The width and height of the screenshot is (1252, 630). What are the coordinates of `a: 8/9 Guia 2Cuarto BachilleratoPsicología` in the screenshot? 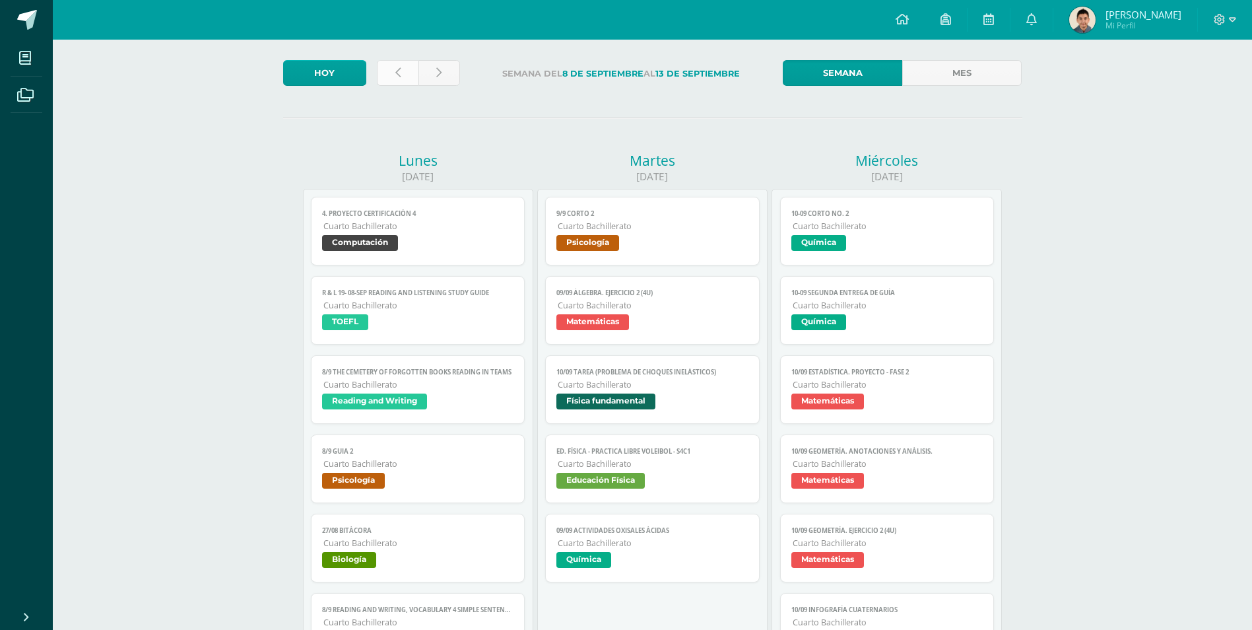 It's located at (418, 469).